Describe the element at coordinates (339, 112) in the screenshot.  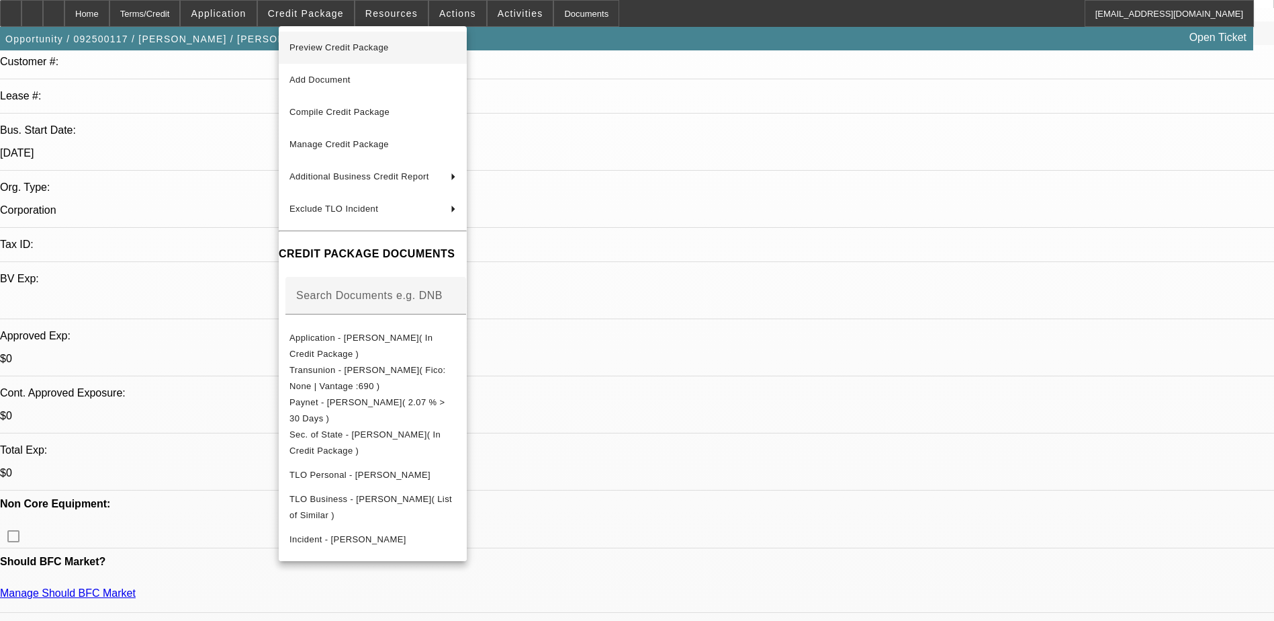
I see `span: Compile Credit Package` at that location.